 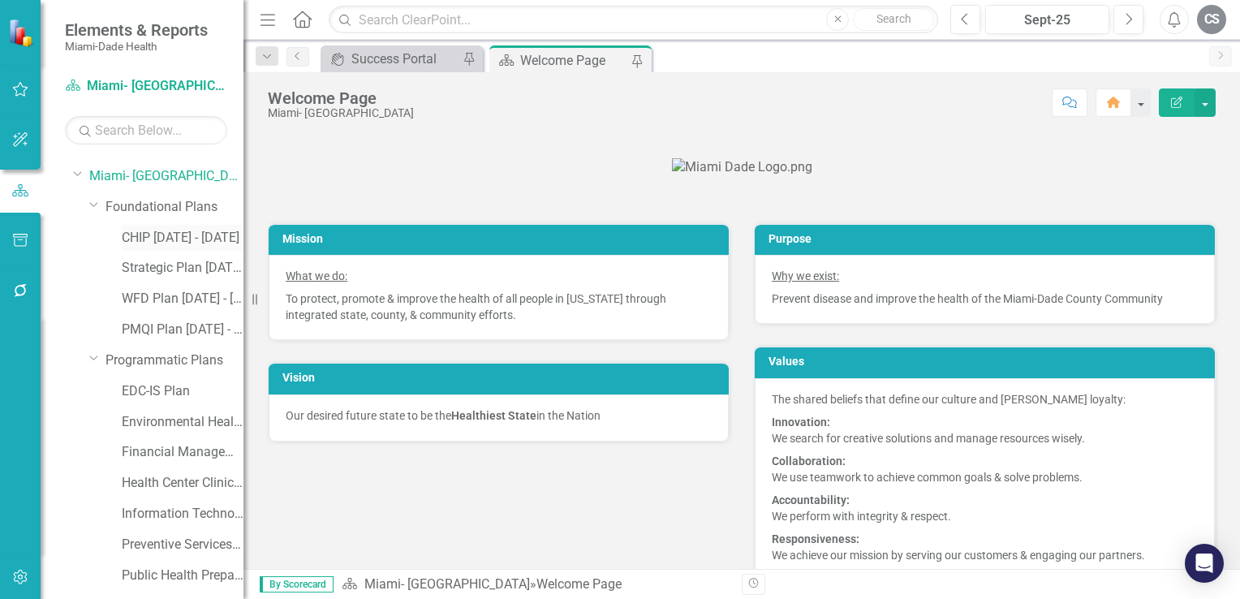 What do you see at coordinates (801, 422) in the screenshot?
I see `strong: Innovation:` at bounding box center [801, 422].